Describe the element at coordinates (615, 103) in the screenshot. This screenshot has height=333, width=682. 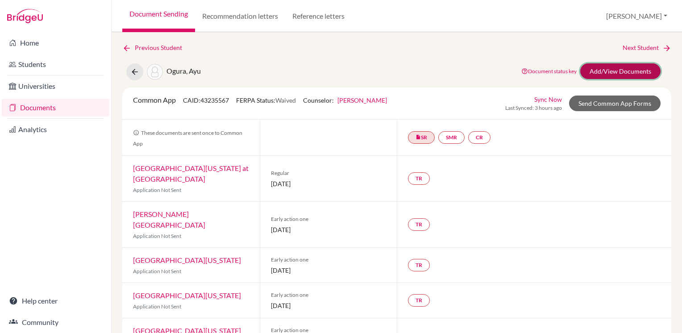
I see `a: Send Common App Forms` at that location.